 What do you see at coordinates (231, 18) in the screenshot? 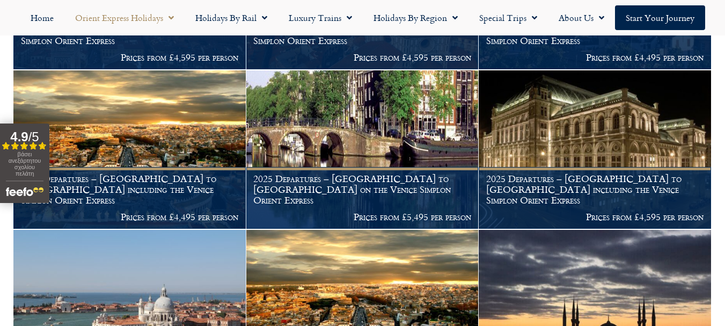
I see `a: Holidays by Rail` at bounding box center [231, 18].